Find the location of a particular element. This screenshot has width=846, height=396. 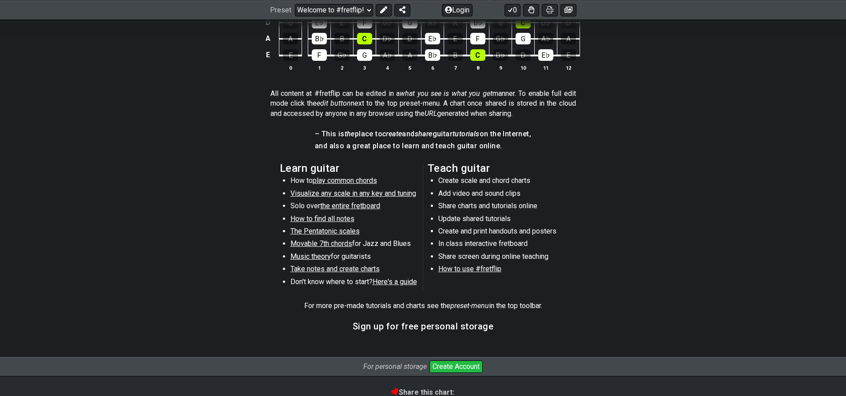

li: How to is located at coordinates (353, 182).